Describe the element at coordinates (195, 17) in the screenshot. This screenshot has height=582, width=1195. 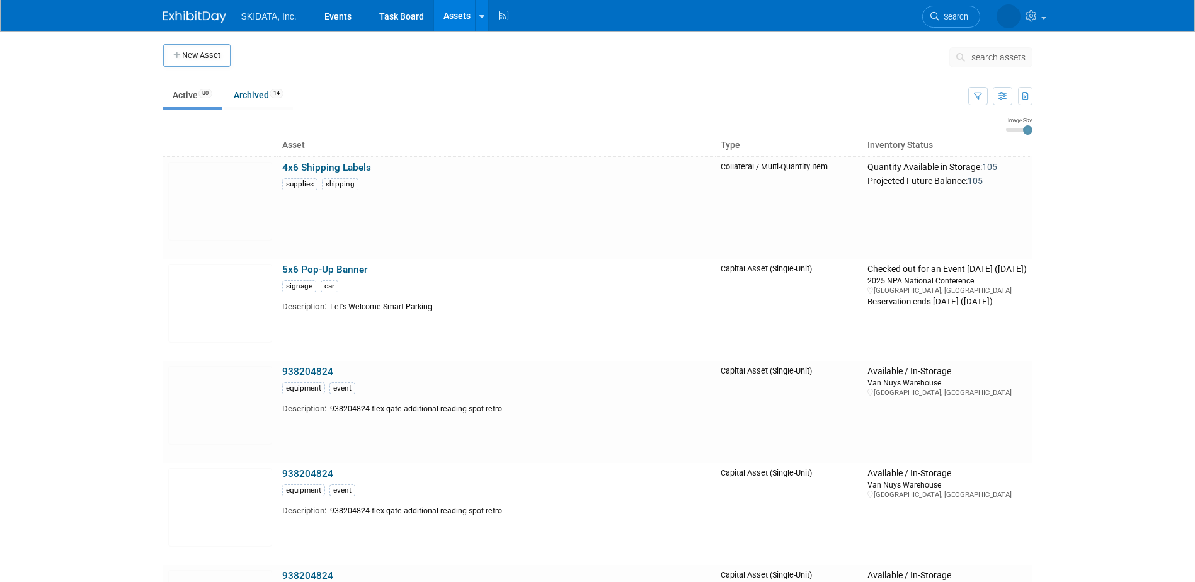
I see `img: ExhibitDay` at that location.